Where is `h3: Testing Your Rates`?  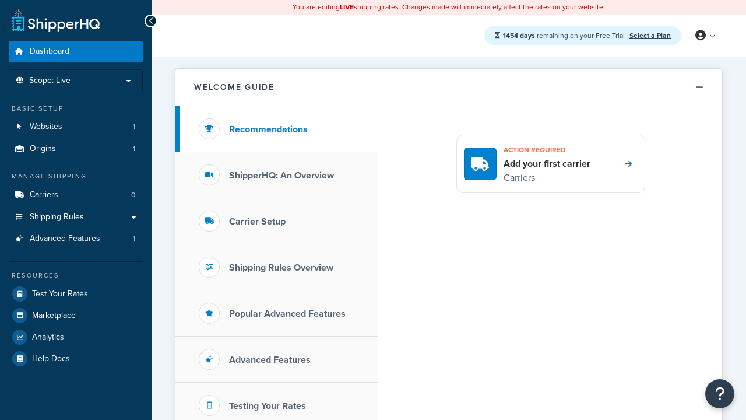
h3: Testing Your Rates is located at coordinates (267, 406).